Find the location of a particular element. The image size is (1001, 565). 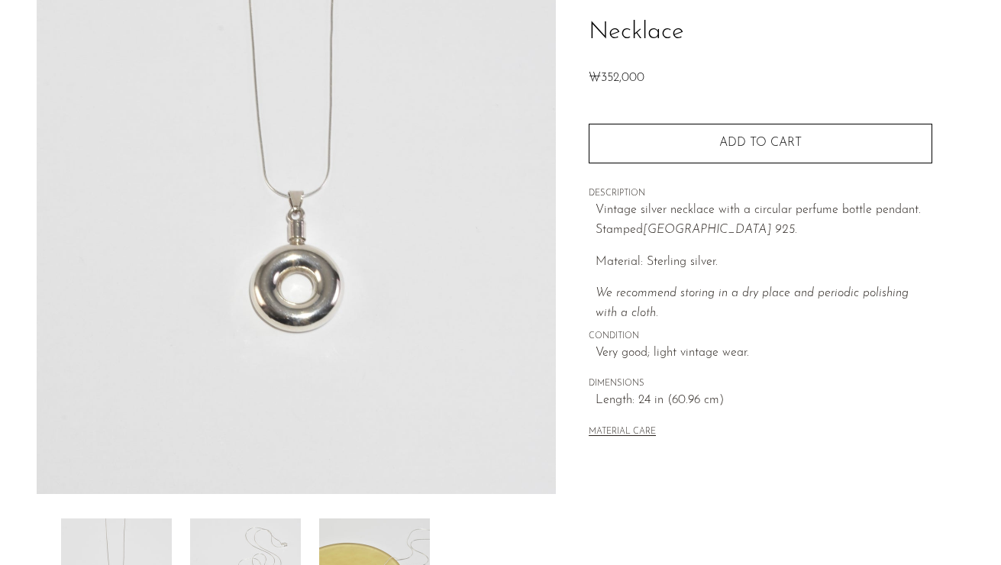

p: Vintage silver necklace with a circular perfume bottle pendant. Stamped is located at coordinates (763, 220).